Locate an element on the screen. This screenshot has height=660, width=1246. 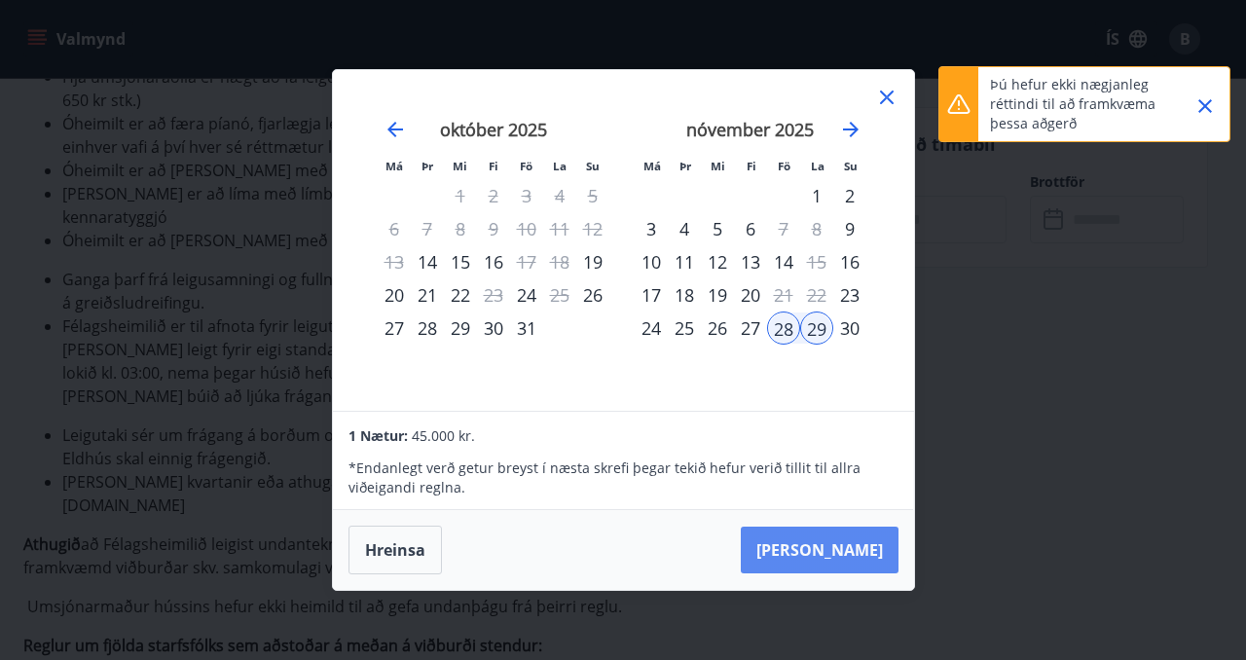
strong: október 2025 is located at coordinates (493, 129).